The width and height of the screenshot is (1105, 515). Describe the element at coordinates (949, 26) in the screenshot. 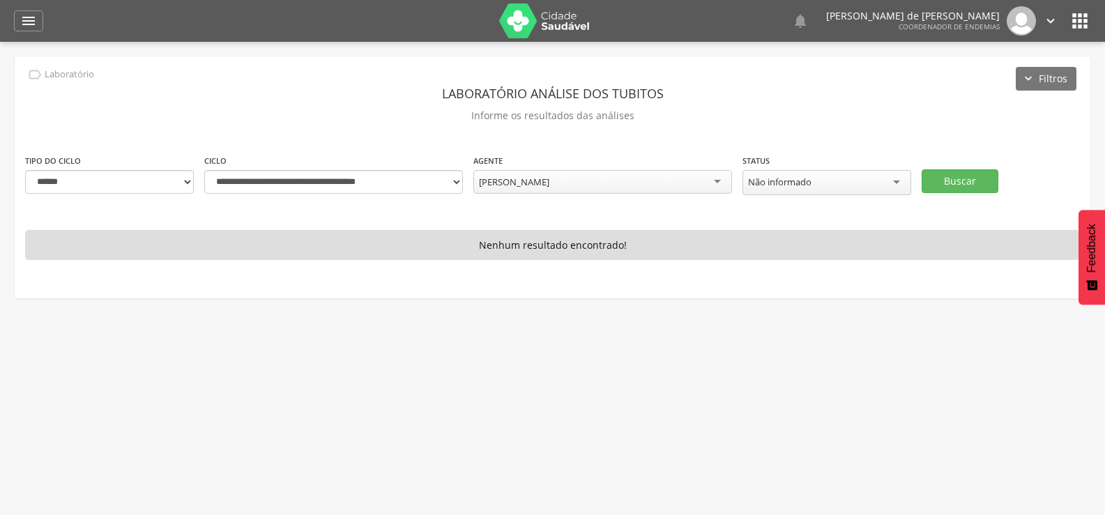

I see `span: Coordenador de Endemias` at that location.